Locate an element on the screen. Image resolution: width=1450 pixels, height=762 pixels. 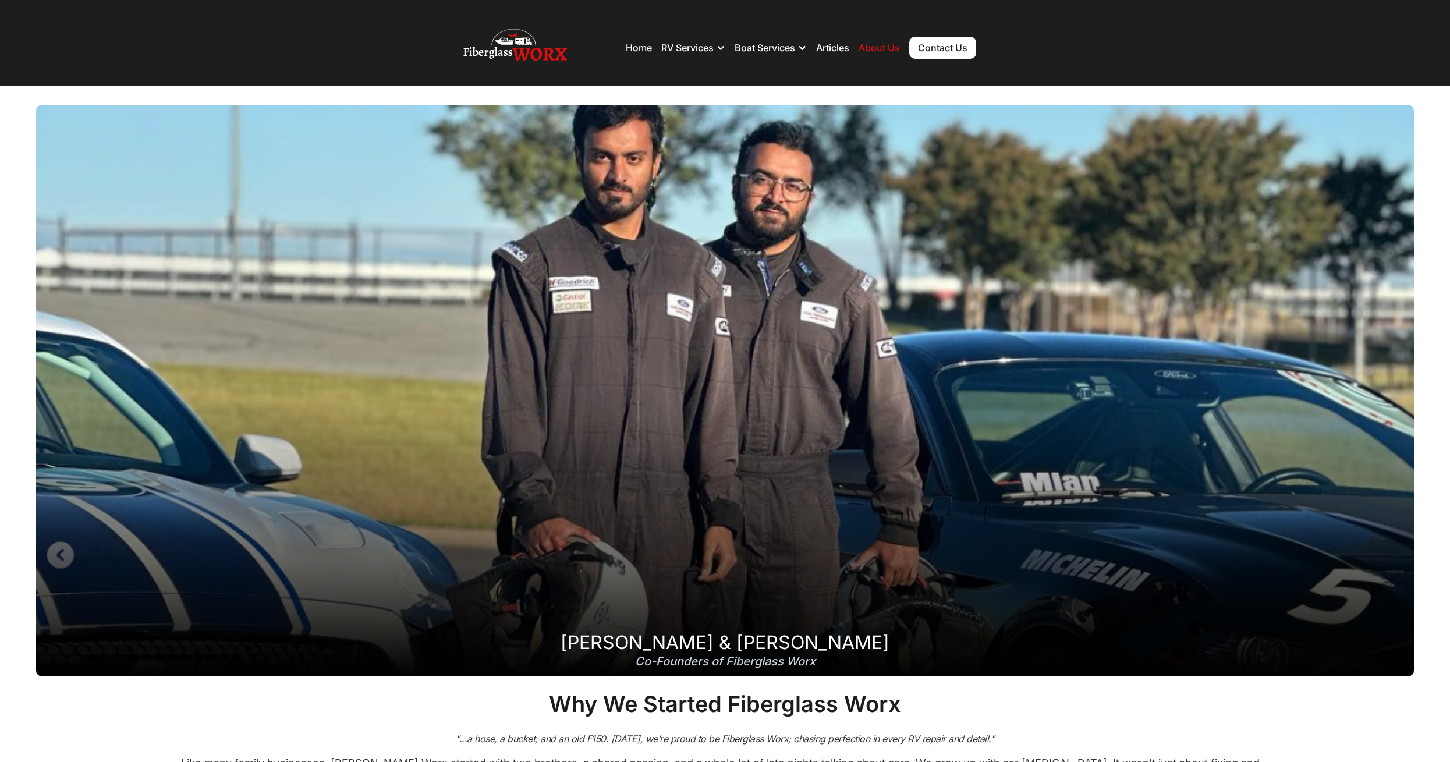
img: Fiberglass Worx - RV and Boat repair, RV Roof, RV and Boat Detailing Company Logo is located at coordinates (515, 48).